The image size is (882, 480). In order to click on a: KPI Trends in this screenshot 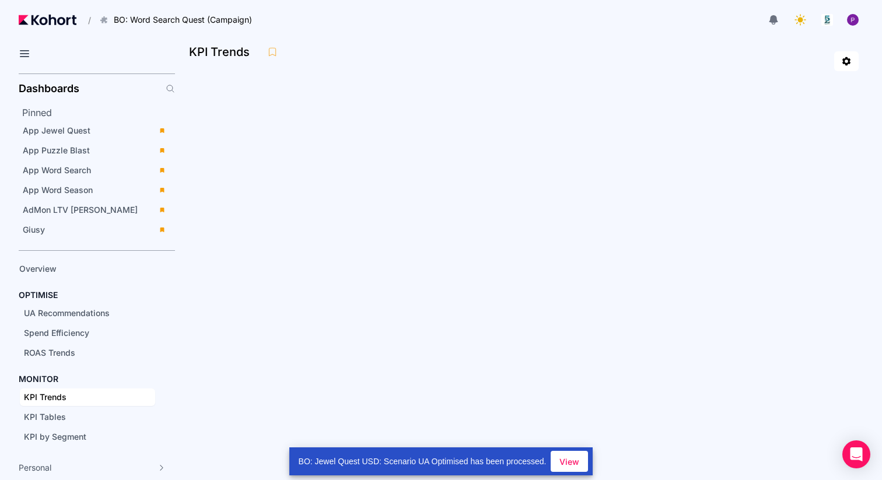, I will do `click(88, 397)`.